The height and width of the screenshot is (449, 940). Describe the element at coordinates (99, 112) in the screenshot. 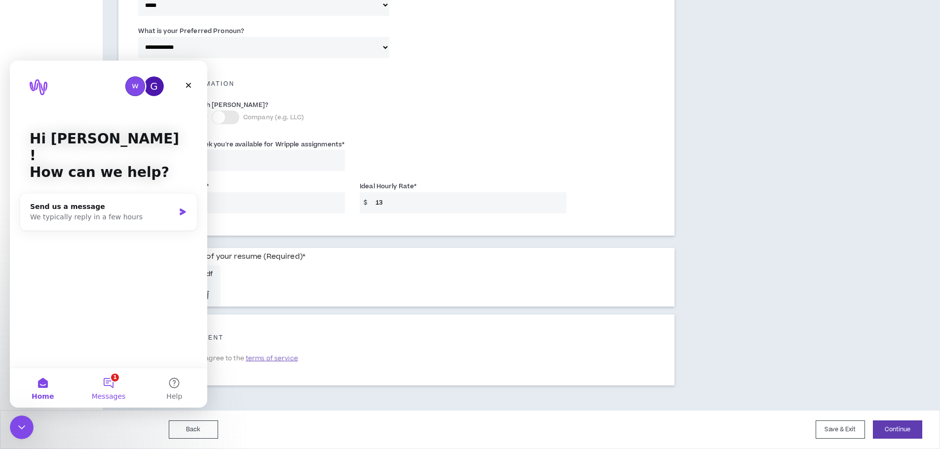

I see `p: How can we help?` at that location.